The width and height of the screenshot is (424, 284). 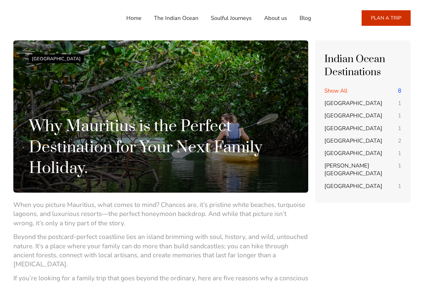 What do you see at coordinates (276, 18) in the screenshot?
I see `a: About us` at bounding box center [276, 18].